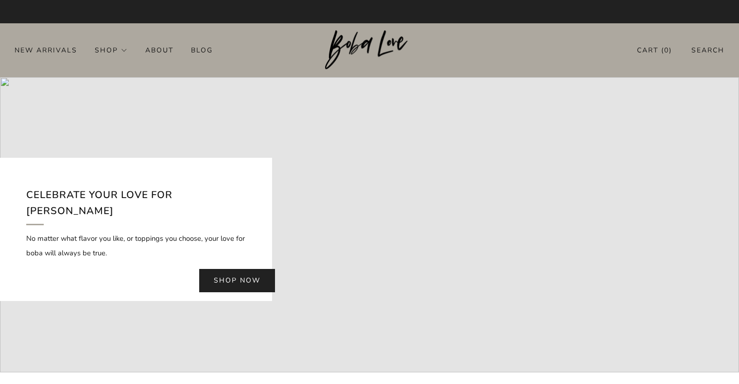 The width and height of the screenshot is (739, 384). Describe the element at coordinates (369, 50) in the screenshot. I see `img: Boba Love` at that location.